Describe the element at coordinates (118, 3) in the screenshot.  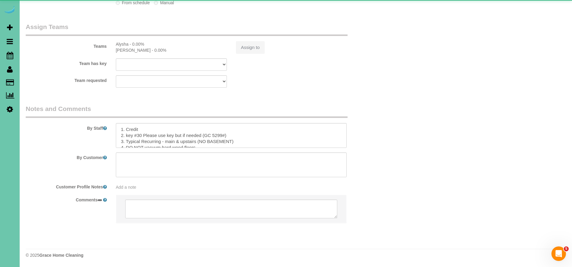
I see `input: From schedule` at that location.